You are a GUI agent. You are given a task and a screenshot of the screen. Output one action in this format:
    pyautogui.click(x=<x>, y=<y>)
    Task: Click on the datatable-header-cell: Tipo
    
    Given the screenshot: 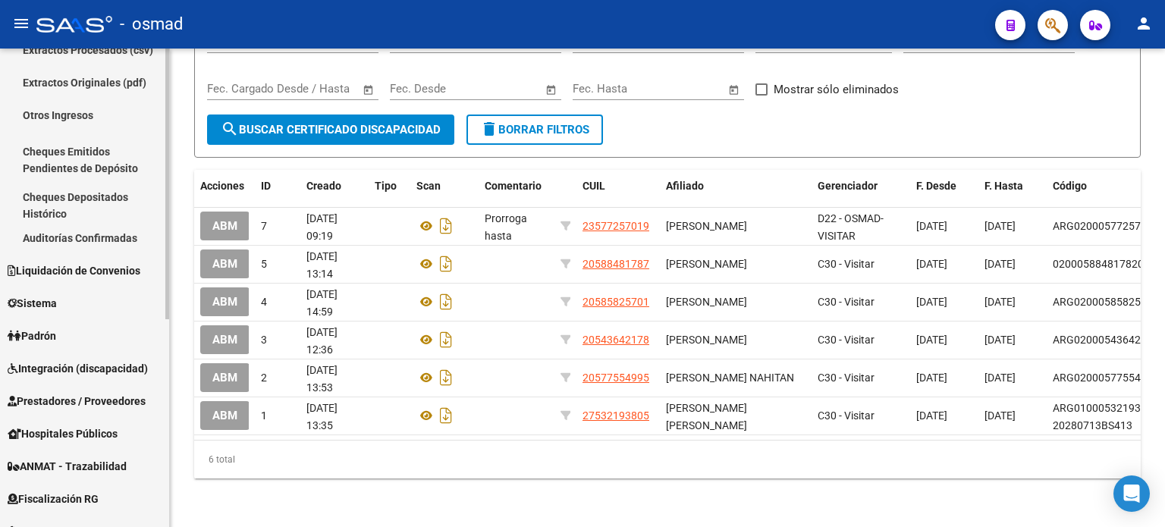 What is the action you would take?
    pyautogui.click(x=389, y=186)
    